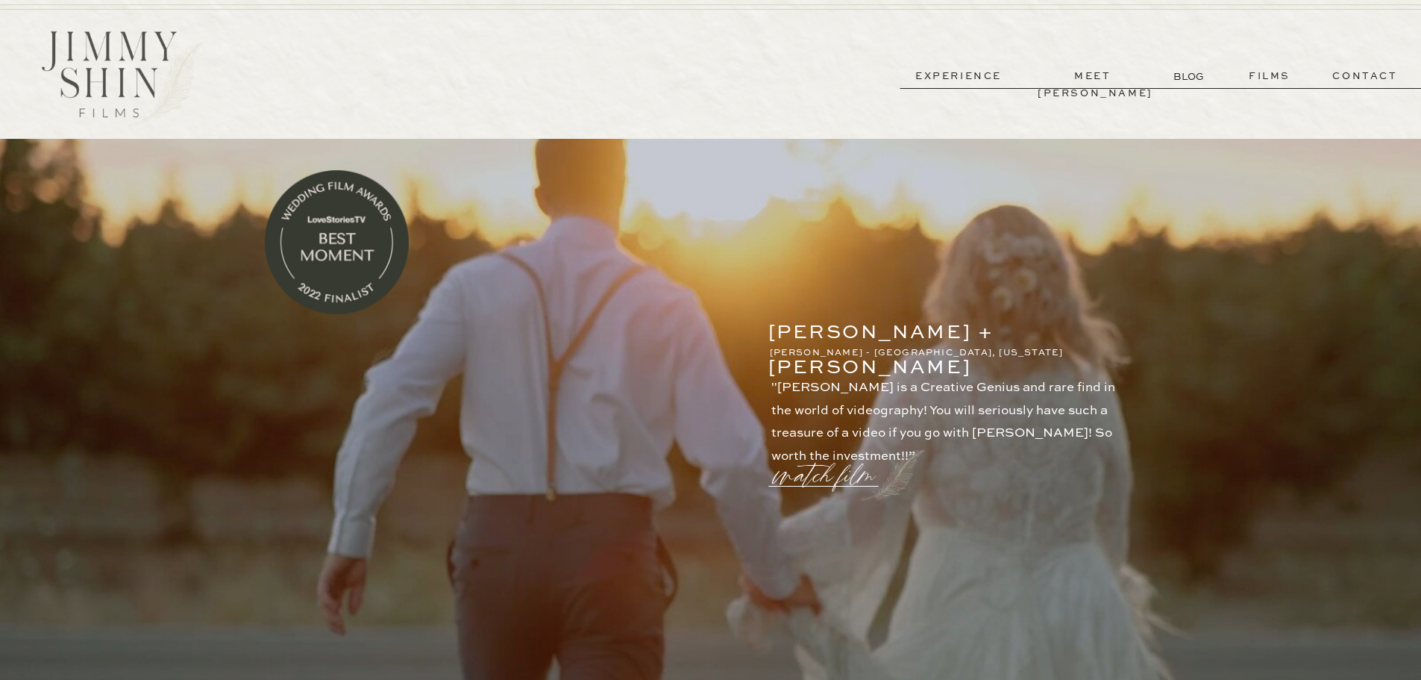  Describe the element at coordinates (829, 466) in the screenshot. I see `p: watch film` at that location.